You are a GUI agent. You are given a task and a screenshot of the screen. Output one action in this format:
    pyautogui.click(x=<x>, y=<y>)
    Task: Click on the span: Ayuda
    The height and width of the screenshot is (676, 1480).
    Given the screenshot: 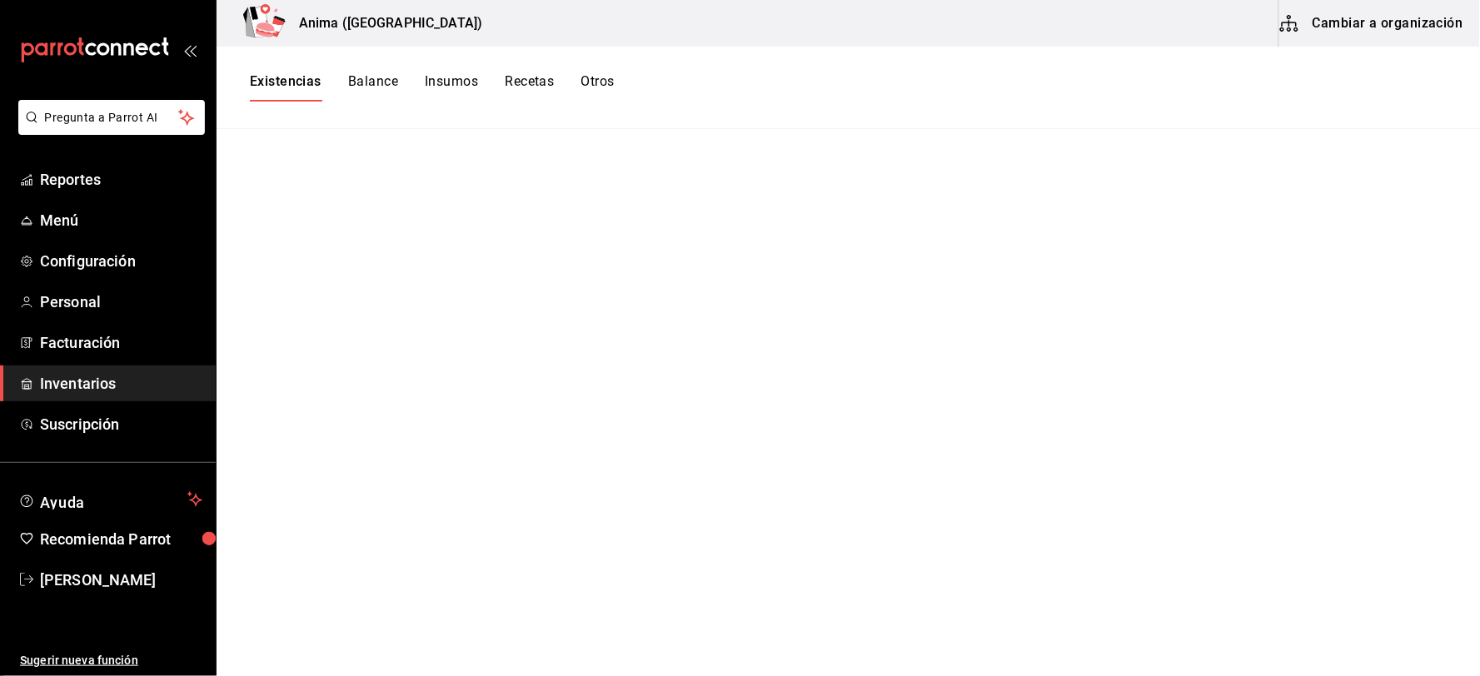 What is the action you would take?
    pyautogui.click(x=110, y=500)
    